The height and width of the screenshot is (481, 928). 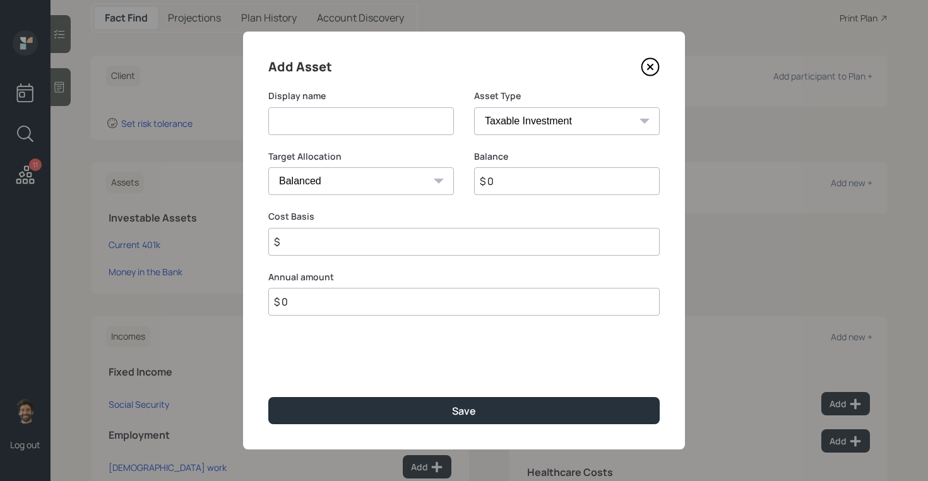 What do you see at coordinates (300, 67) in the screenshot?
I see `h4: Add Asset` at bounding box center [300, 67].